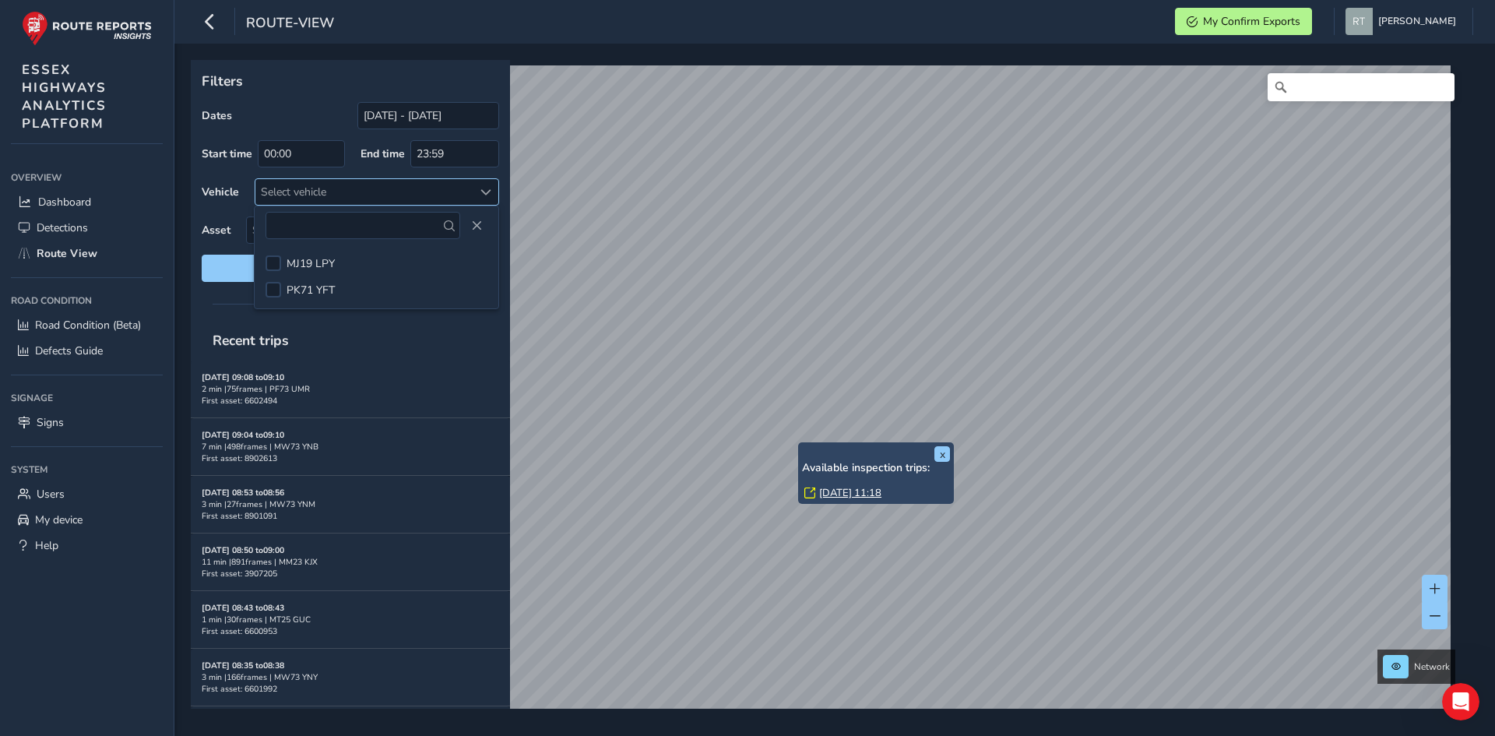 Image resolution: width=1495 pixels, height=736 pixels. I want to click on a: Dashboard, so click(86, 202).